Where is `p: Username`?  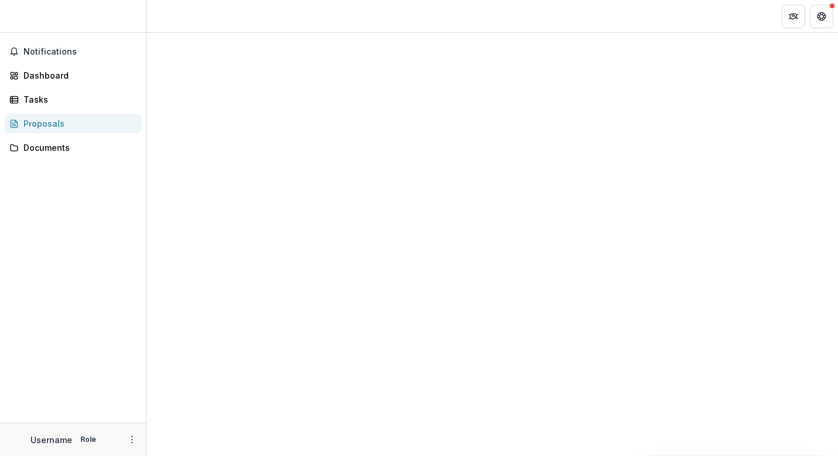
p: Username is located at coordinates (51, 440).